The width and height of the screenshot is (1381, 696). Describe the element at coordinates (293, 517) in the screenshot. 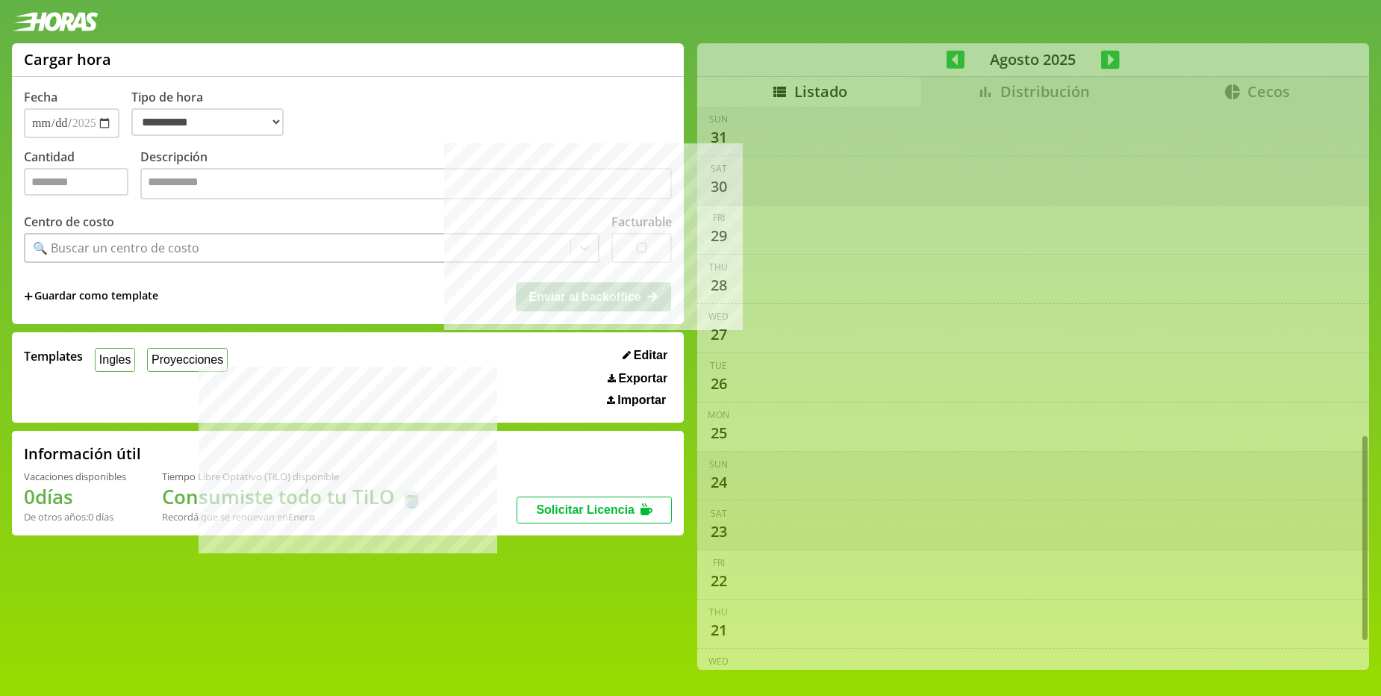

I see `div: Recordá que se renuevan en` at that location.